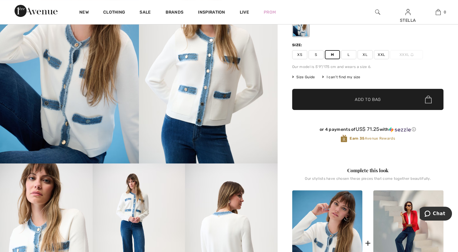  I want to click on button: Add to Bag, so click(368, 100).